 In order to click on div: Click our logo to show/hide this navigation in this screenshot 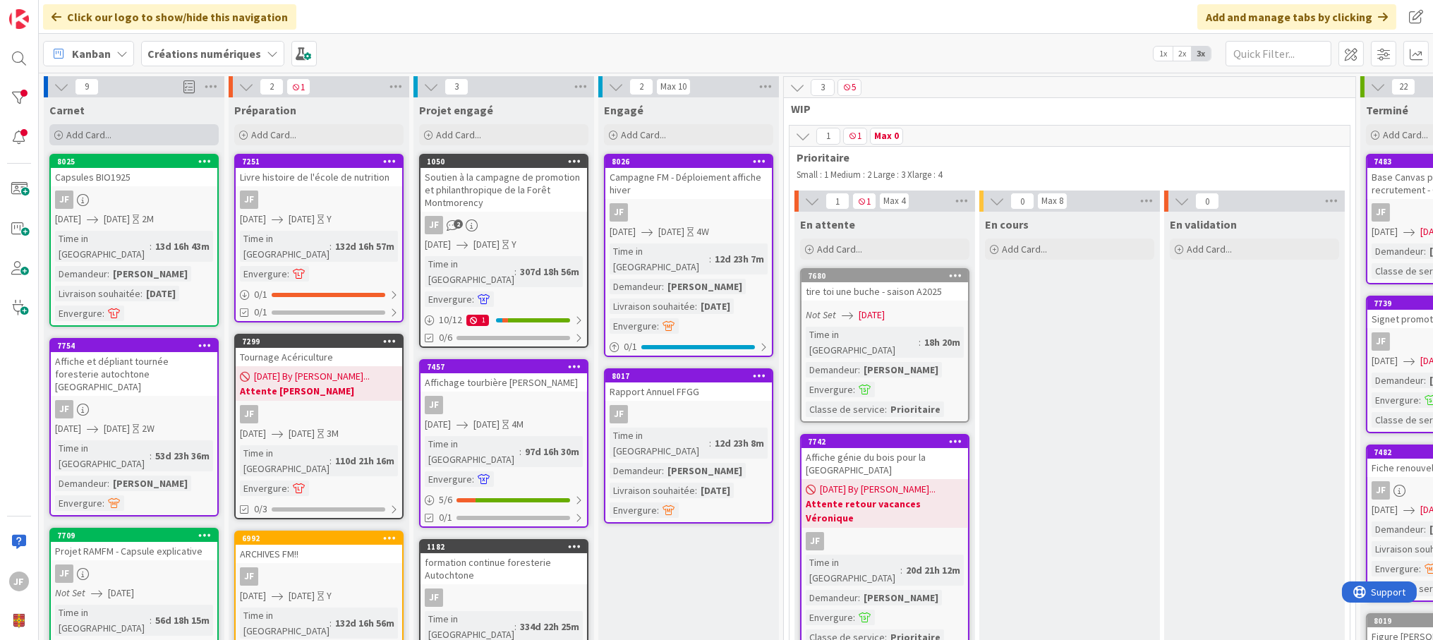, I will do `click(169, 17)`.